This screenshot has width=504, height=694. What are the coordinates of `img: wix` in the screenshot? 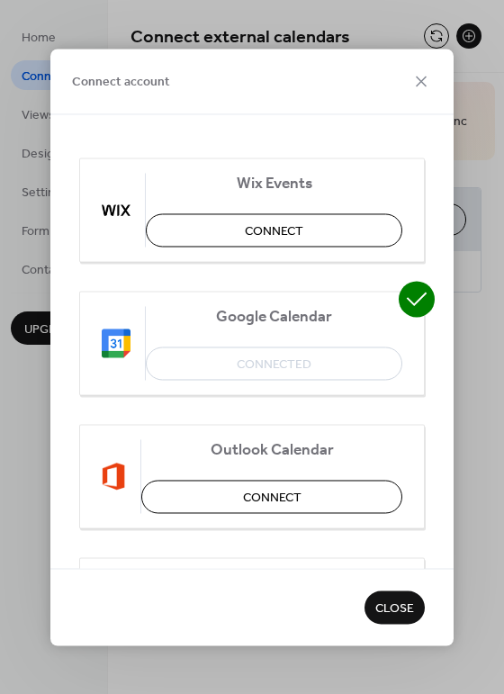 It's located at (116, 210).